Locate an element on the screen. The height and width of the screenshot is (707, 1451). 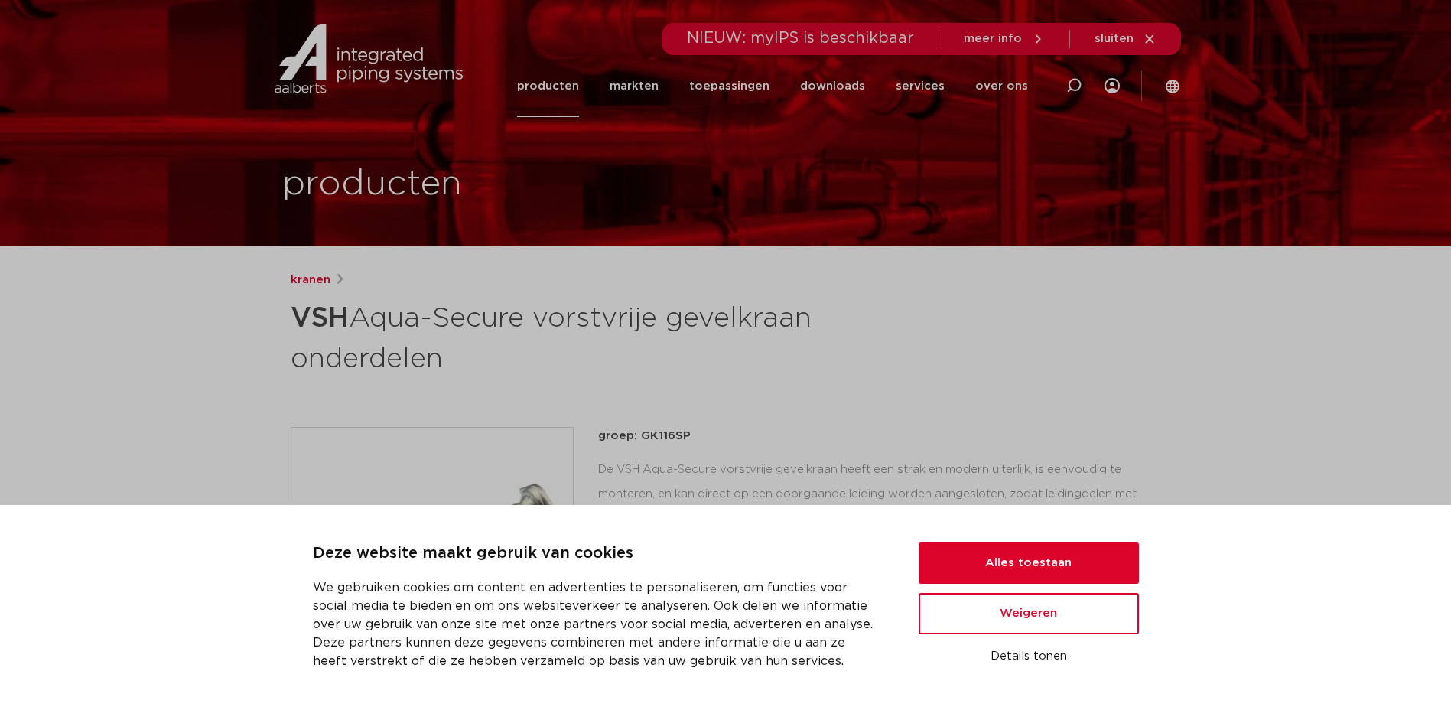
span: sluiten is located at coordinates (1114, 38).